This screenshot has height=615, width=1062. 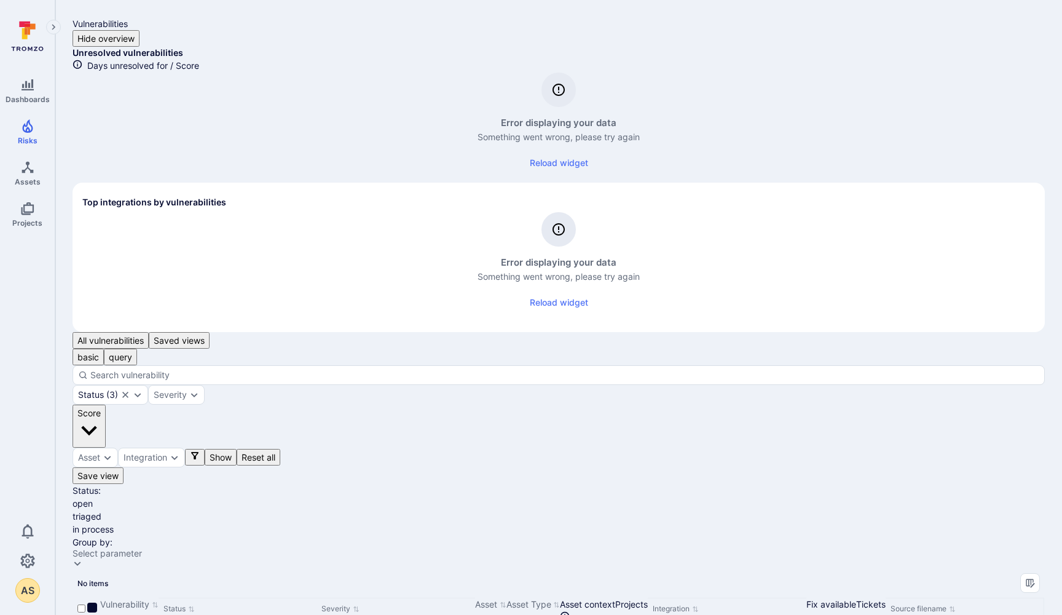 I want to click on button: Show, so click(x=221, y=457).